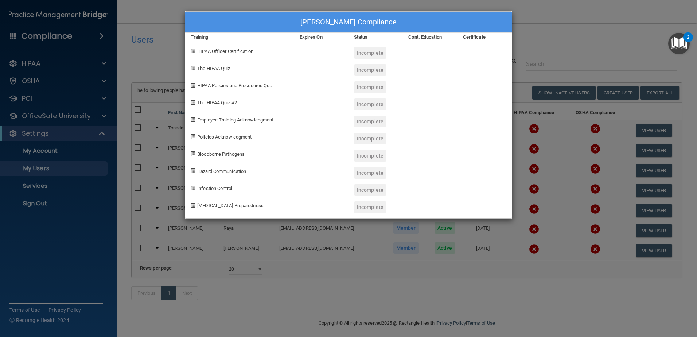 The height and width of the screenshot is (337, 697). What do you see at coordinates (688, 42) in the screenshot?
I see `div: 2` at bounding box center [688, 42].